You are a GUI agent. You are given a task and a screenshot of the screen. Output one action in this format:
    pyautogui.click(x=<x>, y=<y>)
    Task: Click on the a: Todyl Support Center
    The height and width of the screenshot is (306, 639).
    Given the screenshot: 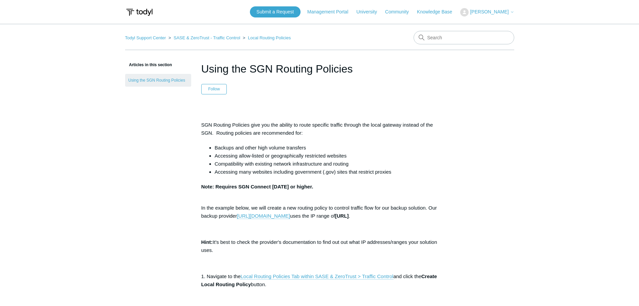 What is the action you would take?
    pyautogui.click(x=146, y=38)
    